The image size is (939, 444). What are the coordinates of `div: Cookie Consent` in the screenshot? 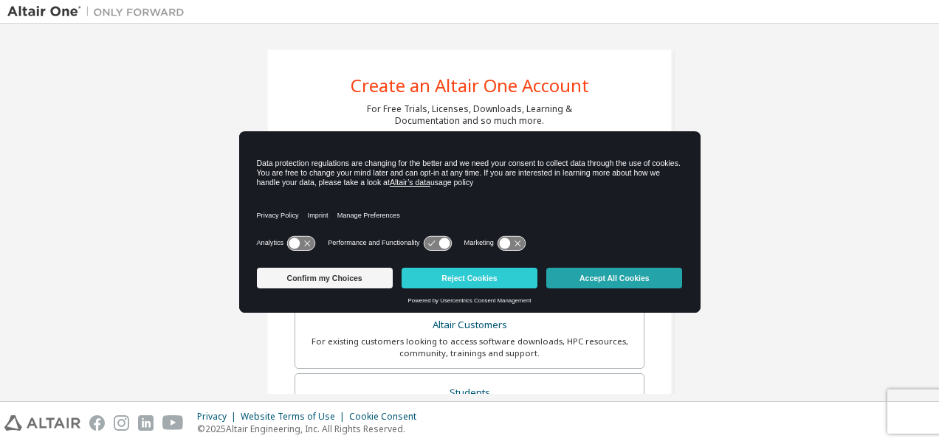 It's located at (387, 417).